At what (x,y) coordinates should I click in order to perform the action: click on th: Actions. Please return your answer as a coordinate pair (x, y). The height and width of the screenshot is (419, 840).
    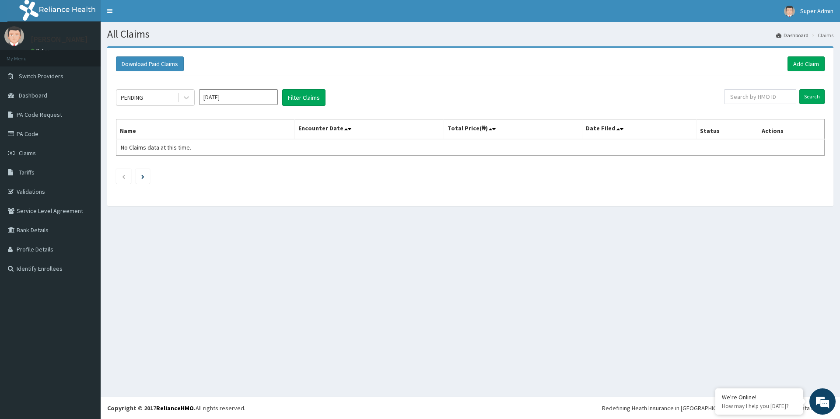
    Looking at the image, I should click on (791, 129).